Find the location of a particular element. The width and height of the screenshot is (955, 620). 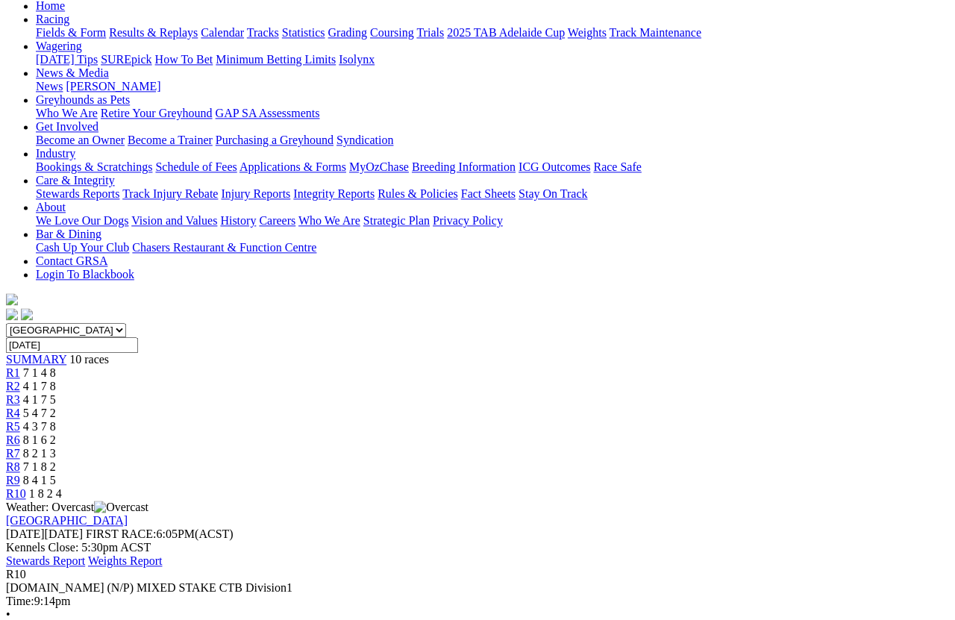

a: Schedule of Fees is located at coordinates (195, 166).